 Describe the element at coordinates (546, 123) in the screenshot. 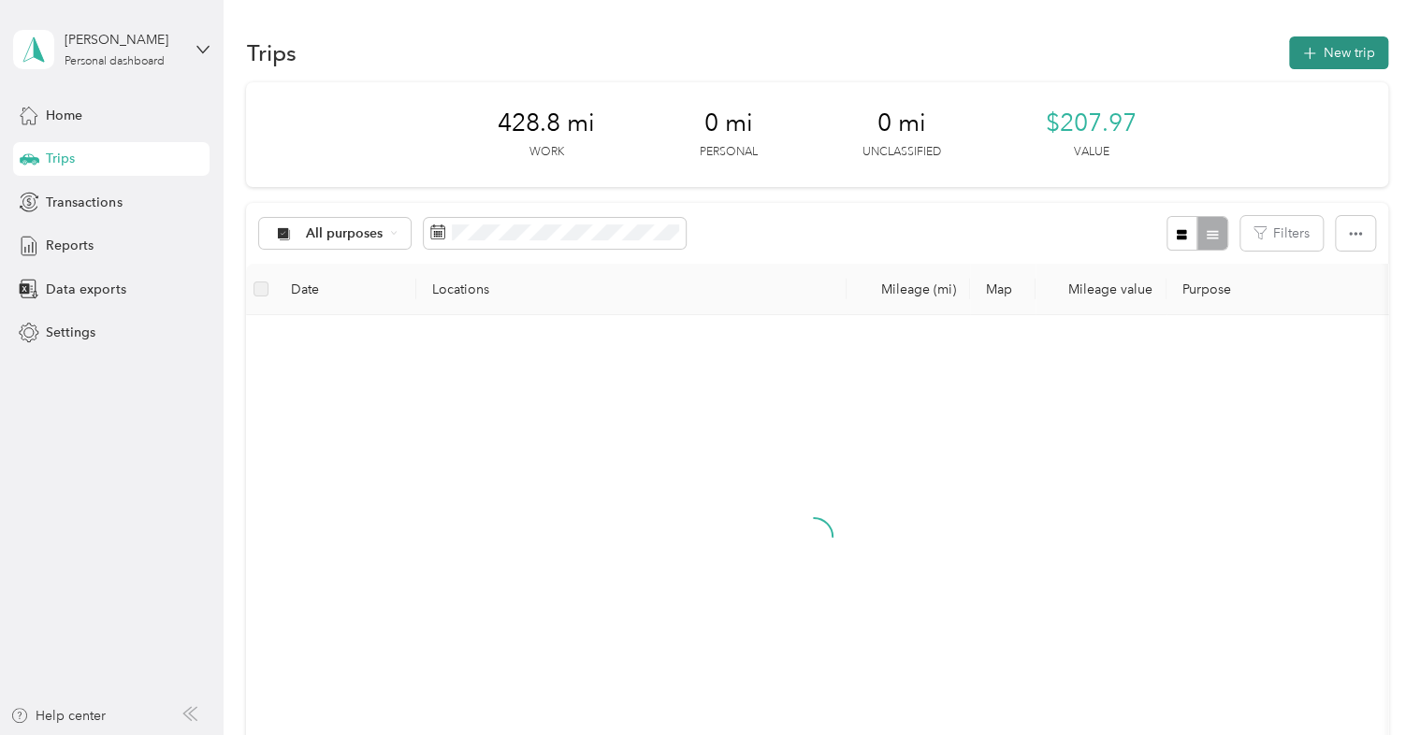

I see `span: 428.8 mi` at that location.